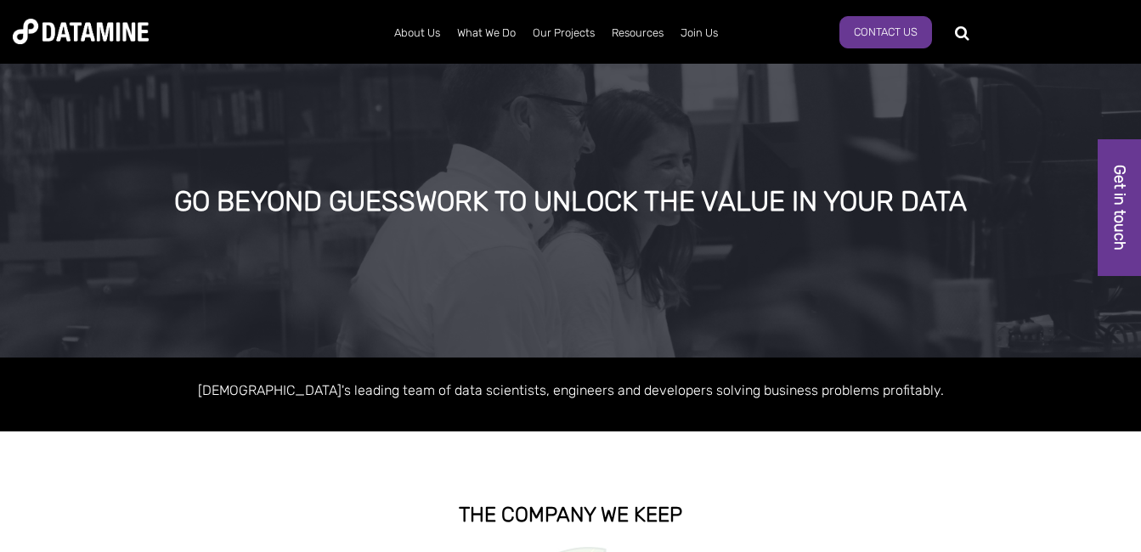  What do you see at coordinates (417, 33) in the screenshot?
I see `a: About Us` at bounding box center [417, 33].